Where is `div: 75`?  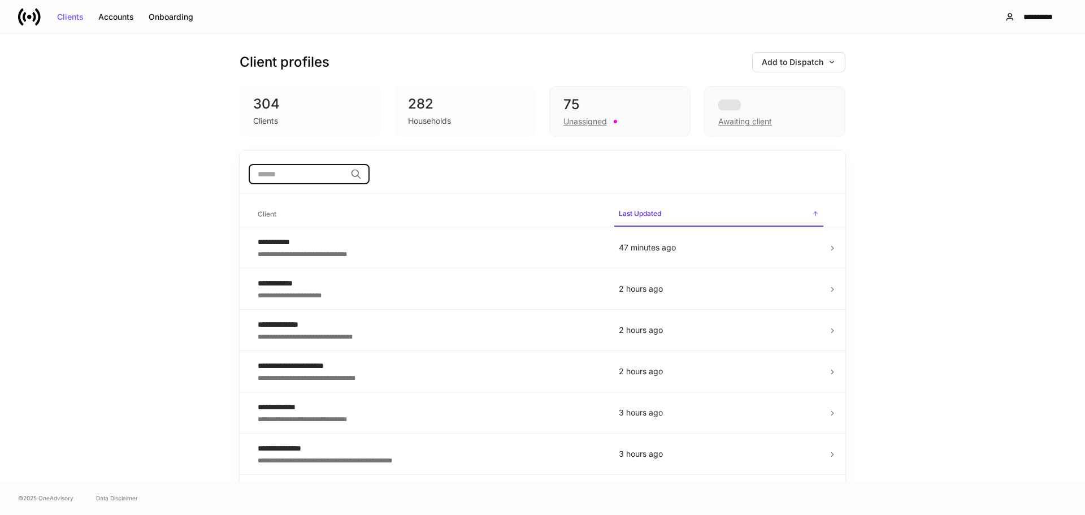
div: 75 is located at coordinates (620, 105).